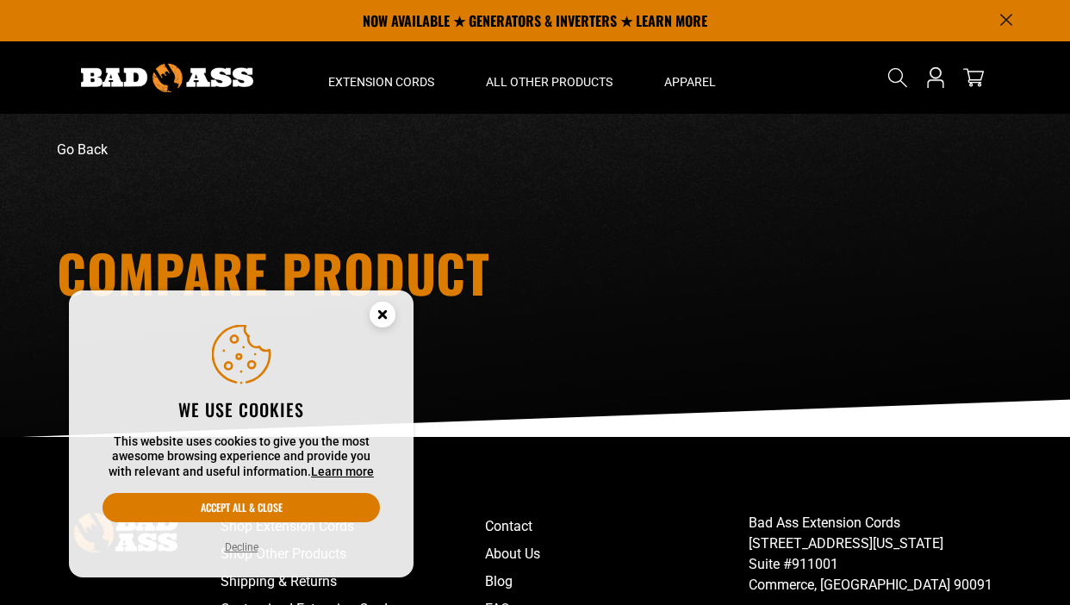  Describe the element at coordinates (241, 434) in the screenshot. I see `aside: Cookie Consent` at that location.